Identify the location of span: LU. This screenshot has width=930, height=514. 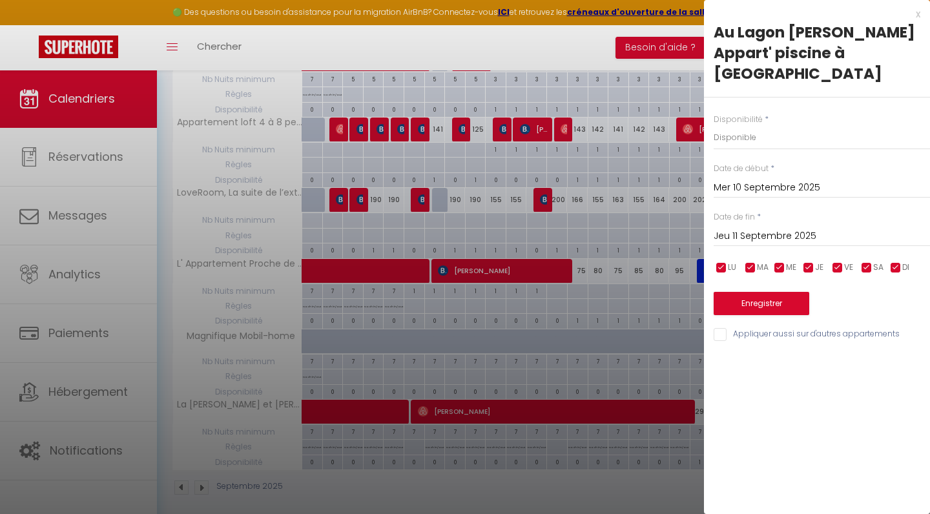
(732, 267).